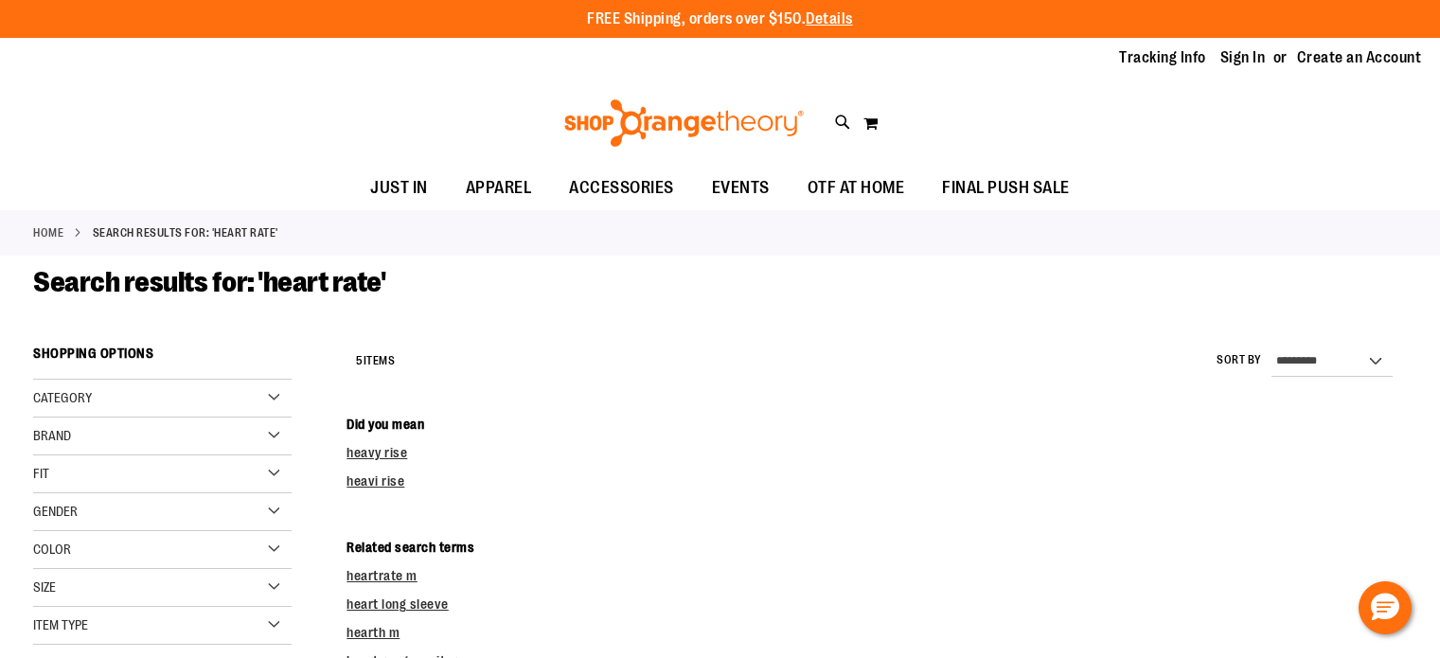 The image size is (1440, 658). Describe the element at coordinates (1243, 58) in the screenshot. I see `a: Sign In` at that location.